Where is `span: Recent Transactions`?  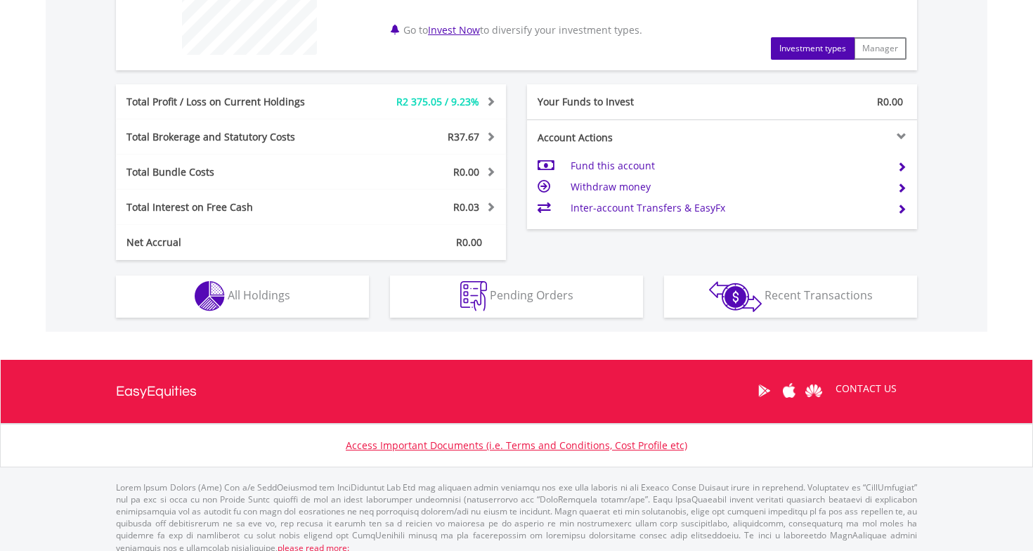 span: Recent Transactions is located at coordinates (819, 295).